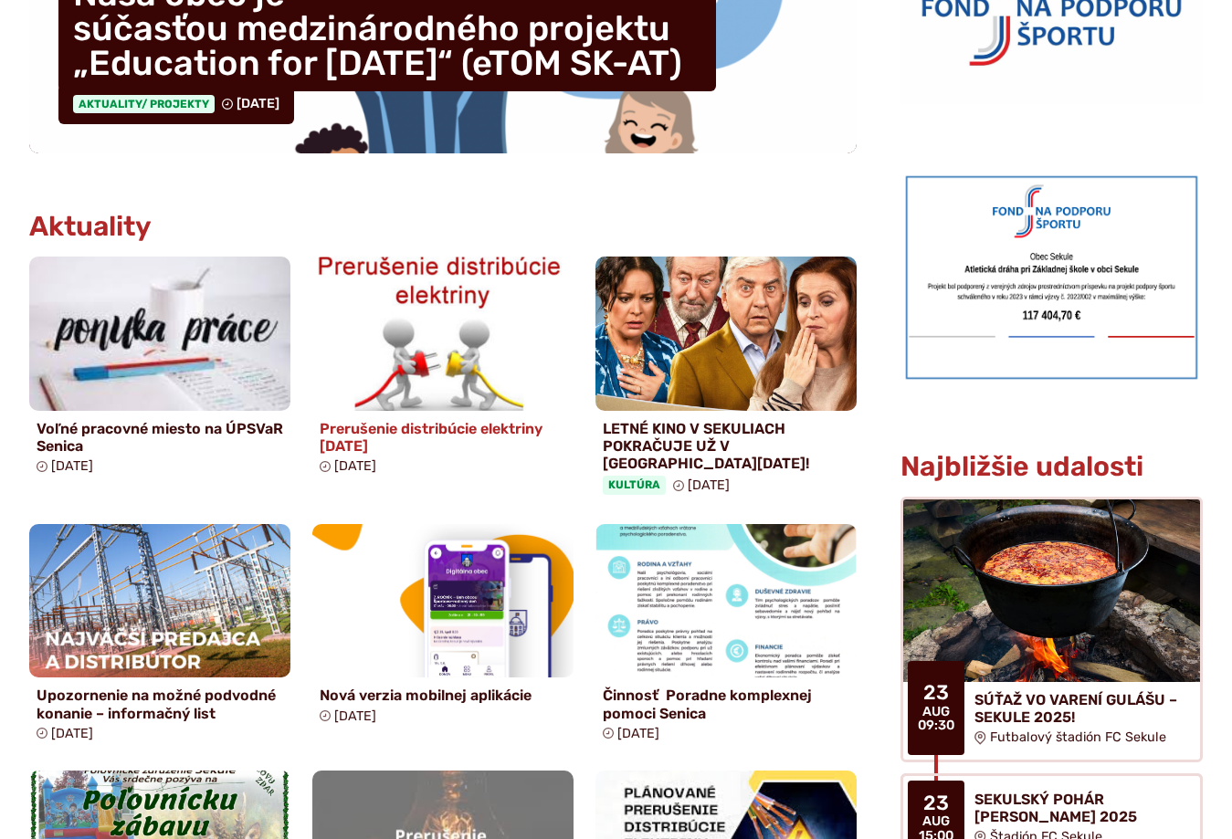 The height and width of the screenshot is (839, 1232). What do you see at coordinates (634, 485) in the screenshot?
I see `span: Kultúra` at bounding box center [634, 485].